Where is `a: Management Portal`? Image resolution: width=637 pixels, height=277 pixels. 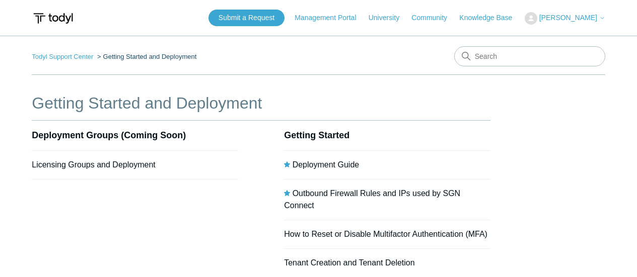
a: Management Portal is located at coordinates (330, 18).